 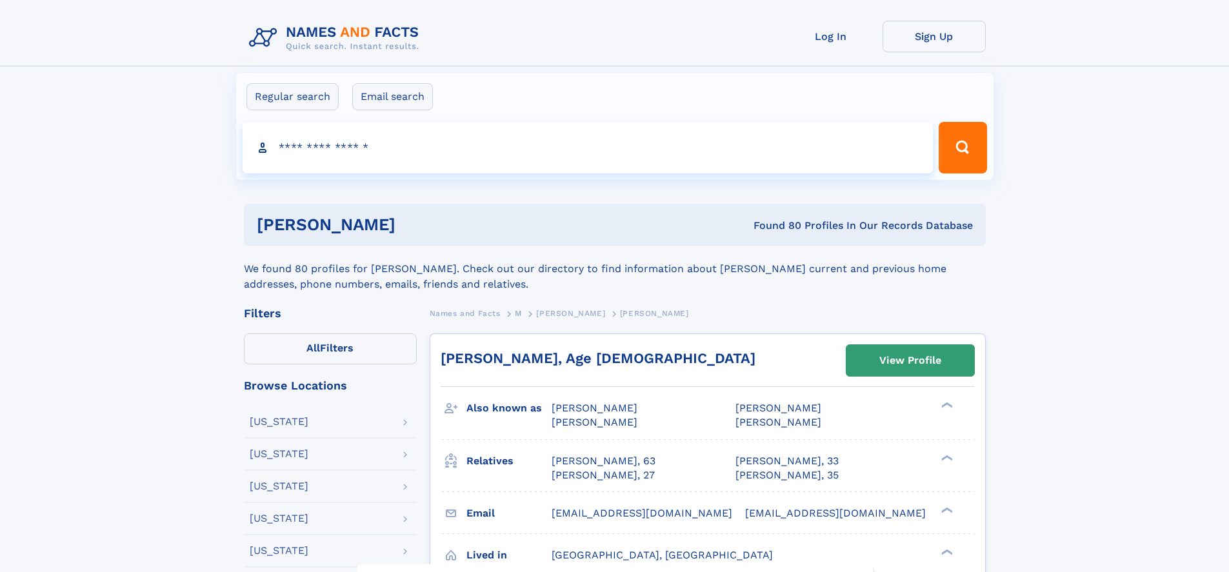 I want to click on a: Log In, so click(x=831, y=36).